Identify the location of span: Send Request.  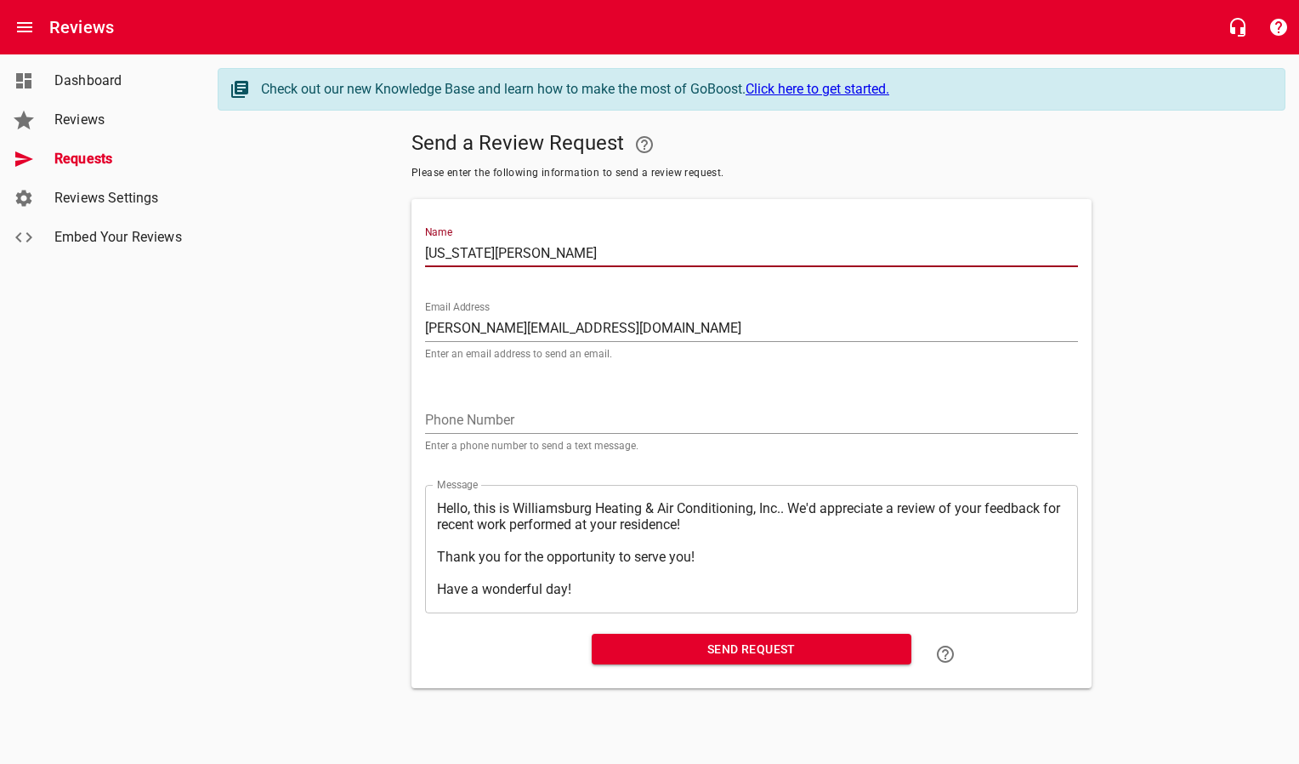
(752, 649).